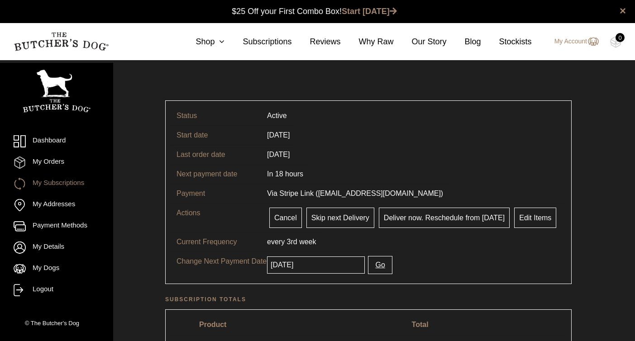  Describe the element at coordinates (506, 42) in the screenshot. I see `a: Stockists` at that location.